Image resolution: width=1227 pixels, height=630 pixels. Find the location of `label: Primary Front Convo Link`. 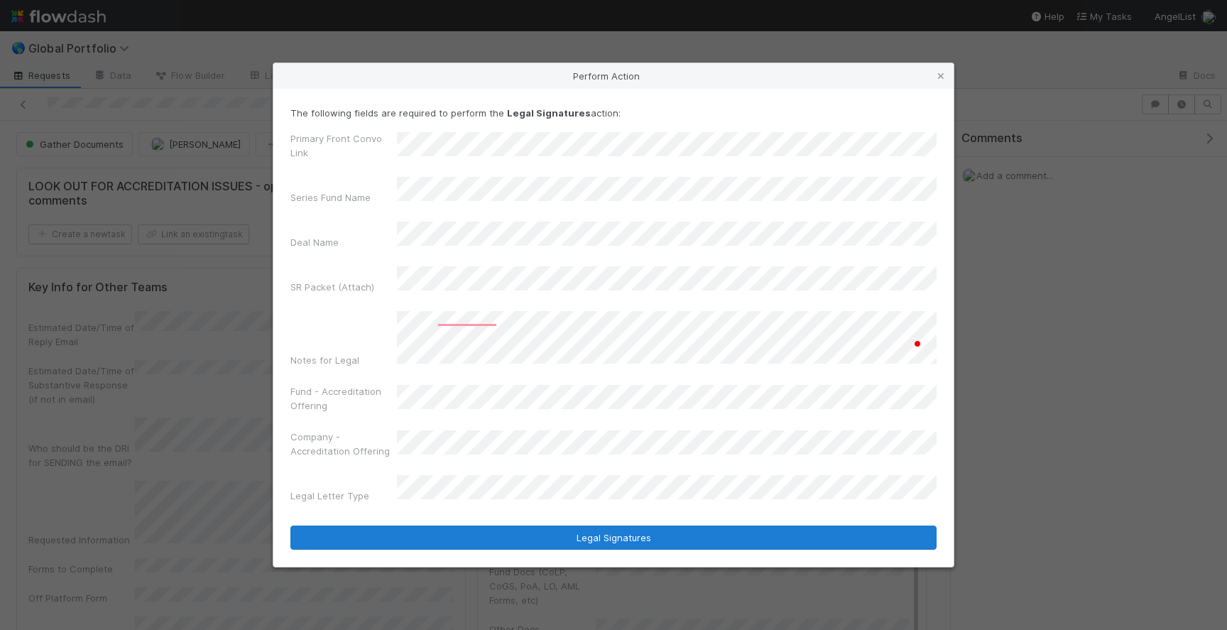

label: Primary Front Convo Link is located at coordinates (344, 146).